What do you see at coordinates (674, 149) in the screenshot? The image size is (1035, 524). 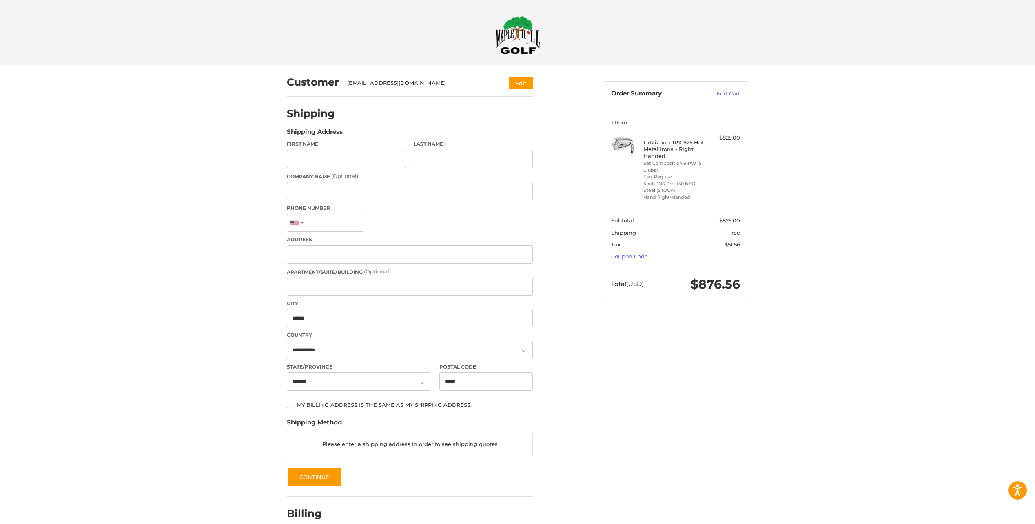 I see `h4: 1 x Mizuno JPX 925 Hot Metal Irons - Right Handed` at bounding box center [674, 149].